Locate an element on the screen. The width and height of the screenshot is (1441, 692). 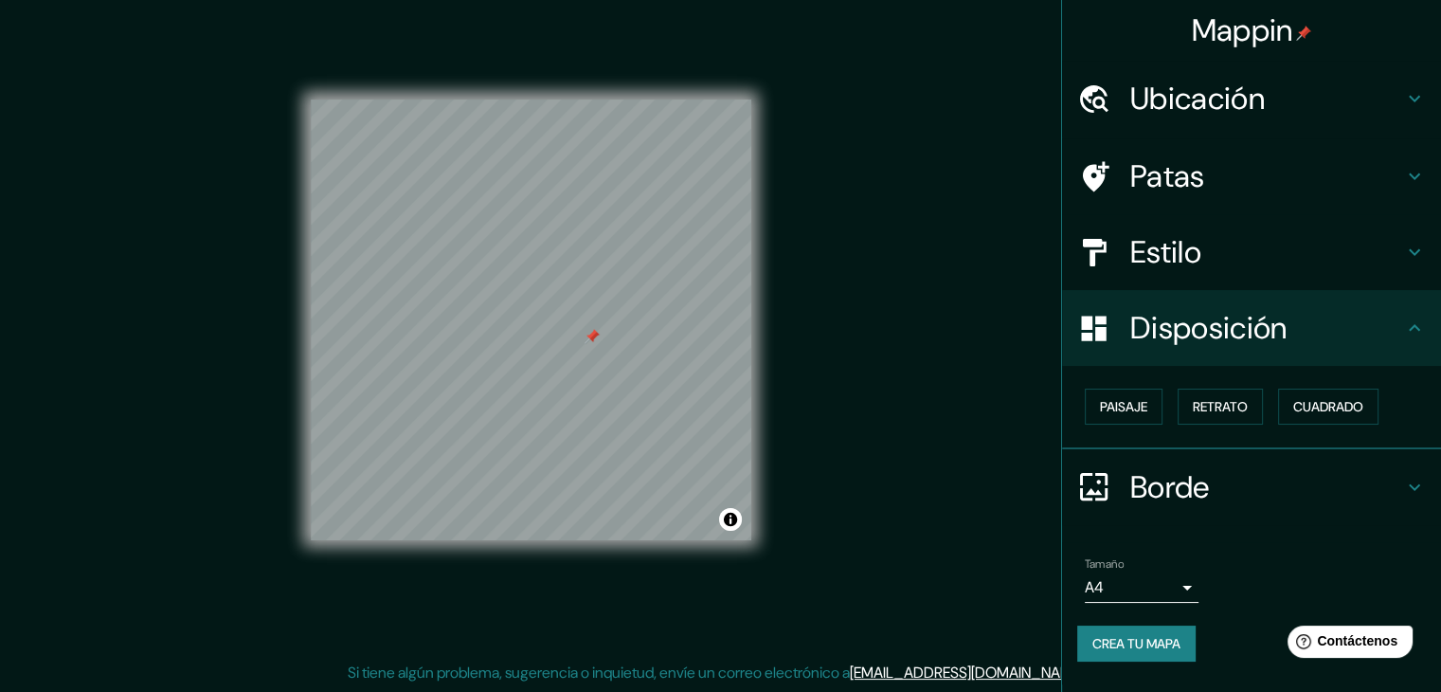
font: Ubicación is located at coordinates (1197, 99).